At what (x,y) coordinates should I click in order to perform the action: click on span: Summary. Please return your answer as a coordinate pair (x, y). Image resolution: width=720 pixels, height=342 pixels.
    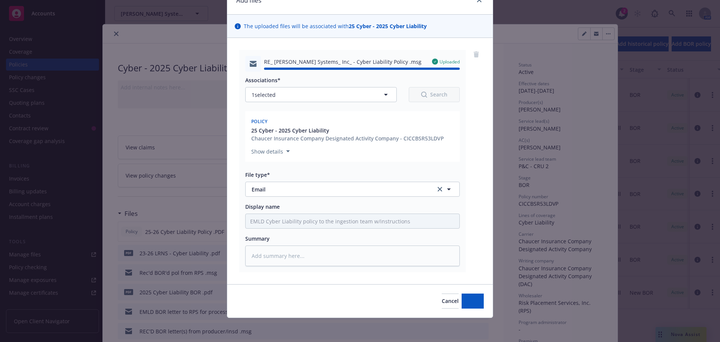
    Looking at the image, I should click on (257, 238).